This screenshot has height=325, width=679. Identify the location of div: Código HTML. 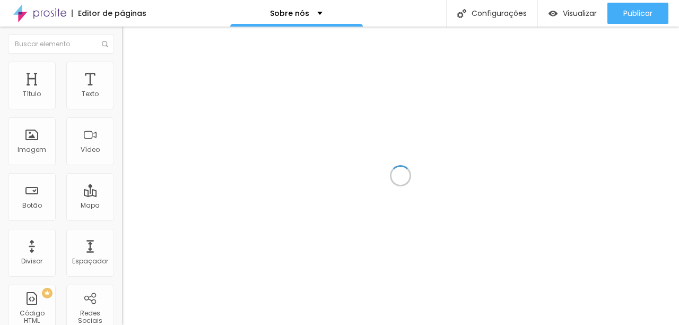
(31, 317).